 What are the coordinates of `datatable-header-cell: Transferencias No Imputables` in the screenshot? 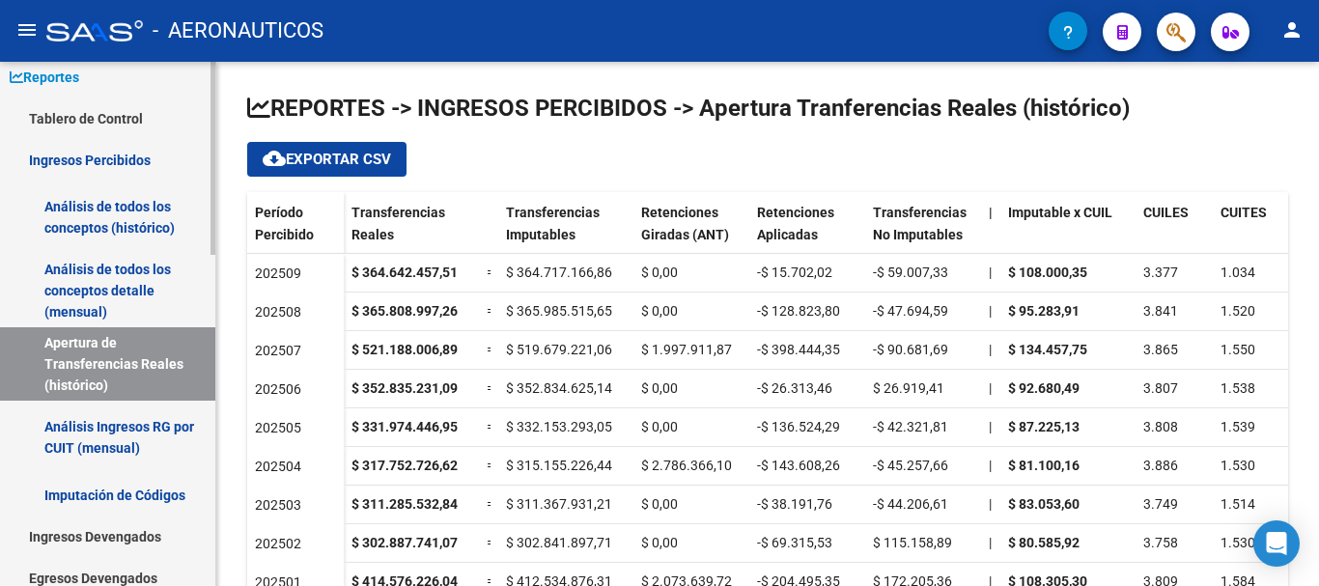 It's located at (923, 233).